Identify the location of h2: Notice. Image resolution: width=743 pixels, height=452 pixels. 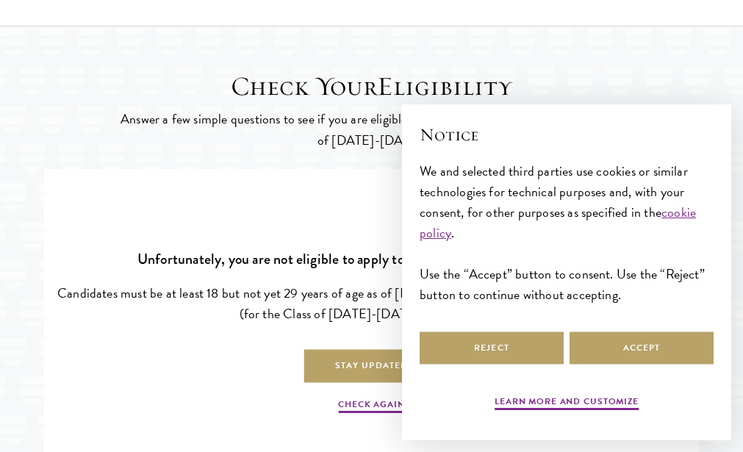
(566, 134).